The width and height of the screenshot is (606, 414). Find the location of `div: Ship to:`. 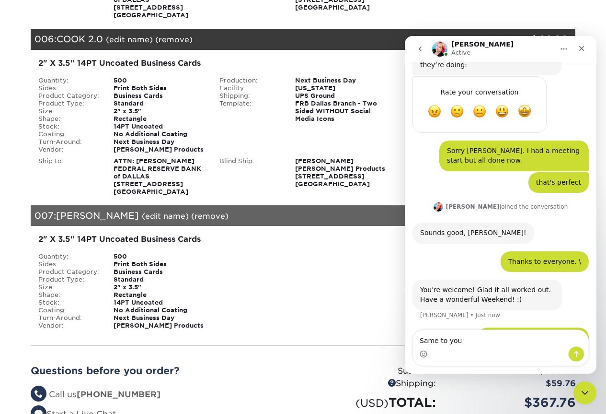

div: Ship to: is located at coordinates (69, 176).